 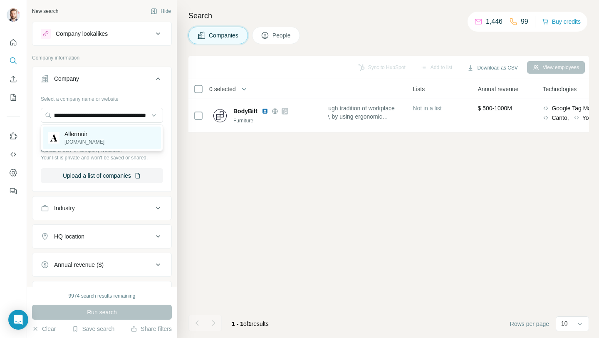 What do you see at coordinates (69, 236) in the screenshot?
I see `div: HQ location` at bounding box center [69, 236].